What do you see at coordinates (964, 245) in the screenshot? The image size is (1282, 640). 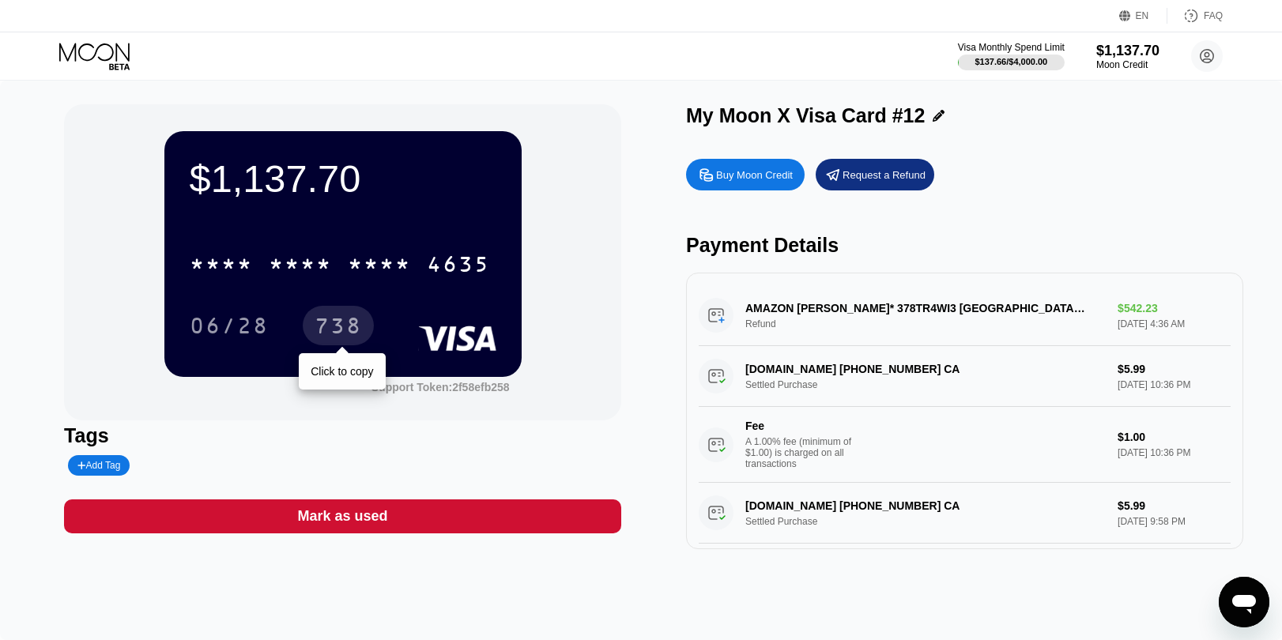 I see `div: Payment Details` at bounding box center [964, 245].